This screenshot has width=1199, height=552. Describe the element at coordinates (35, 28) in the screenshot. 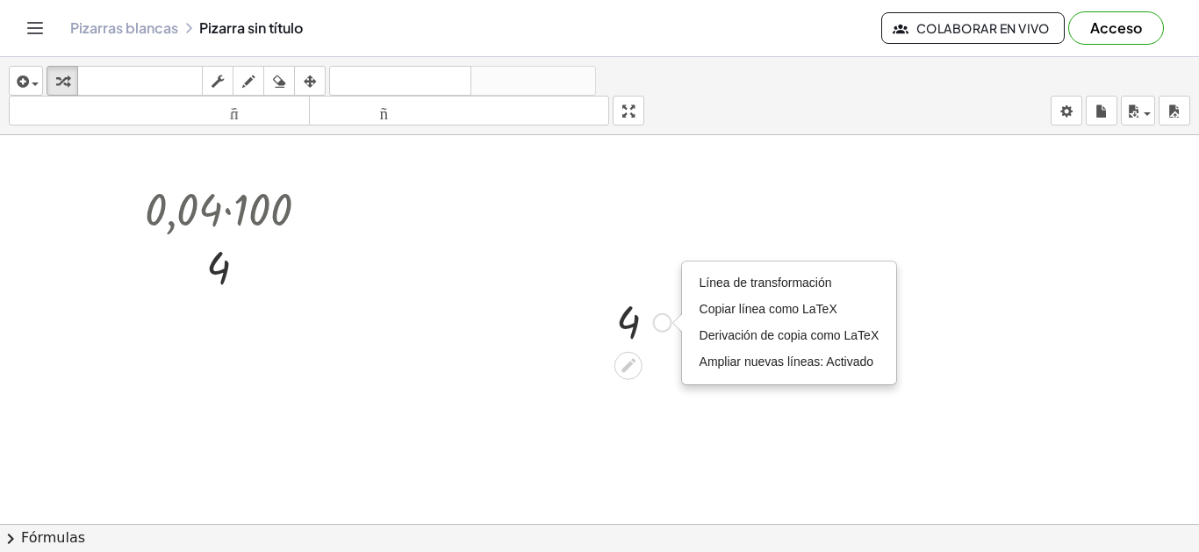

I see `button: Cambiar navegación` at that location.